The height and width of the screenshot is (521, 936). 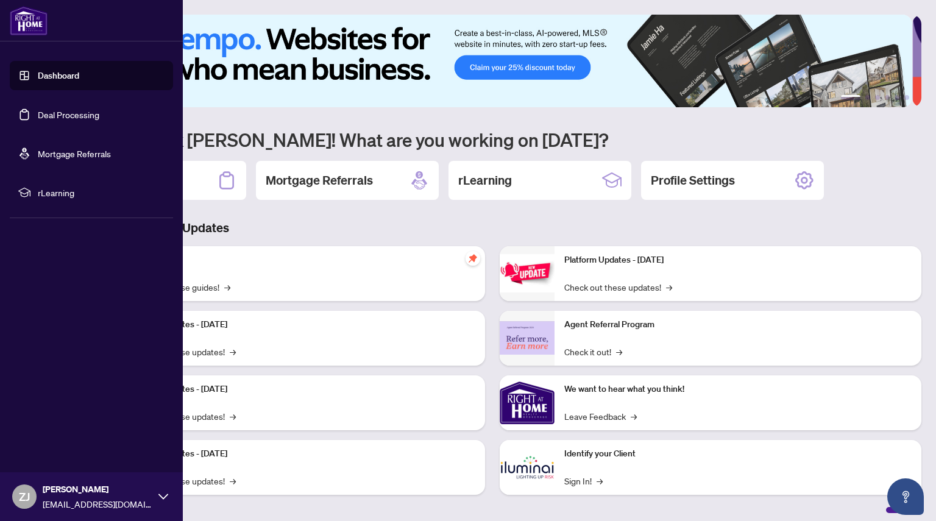 I want to click on button: 4, so click(x=887, y=97).